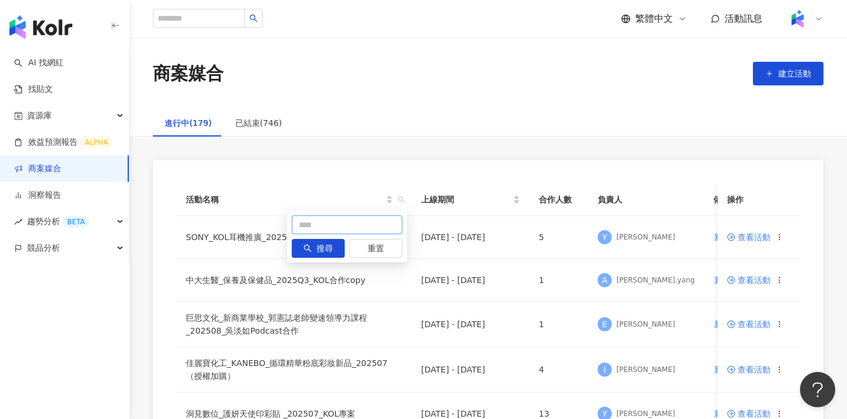  What do you see at coordinates (788, 74) in the screenshot?
I see `button: 建立活動` at bounding box center [788, 74].